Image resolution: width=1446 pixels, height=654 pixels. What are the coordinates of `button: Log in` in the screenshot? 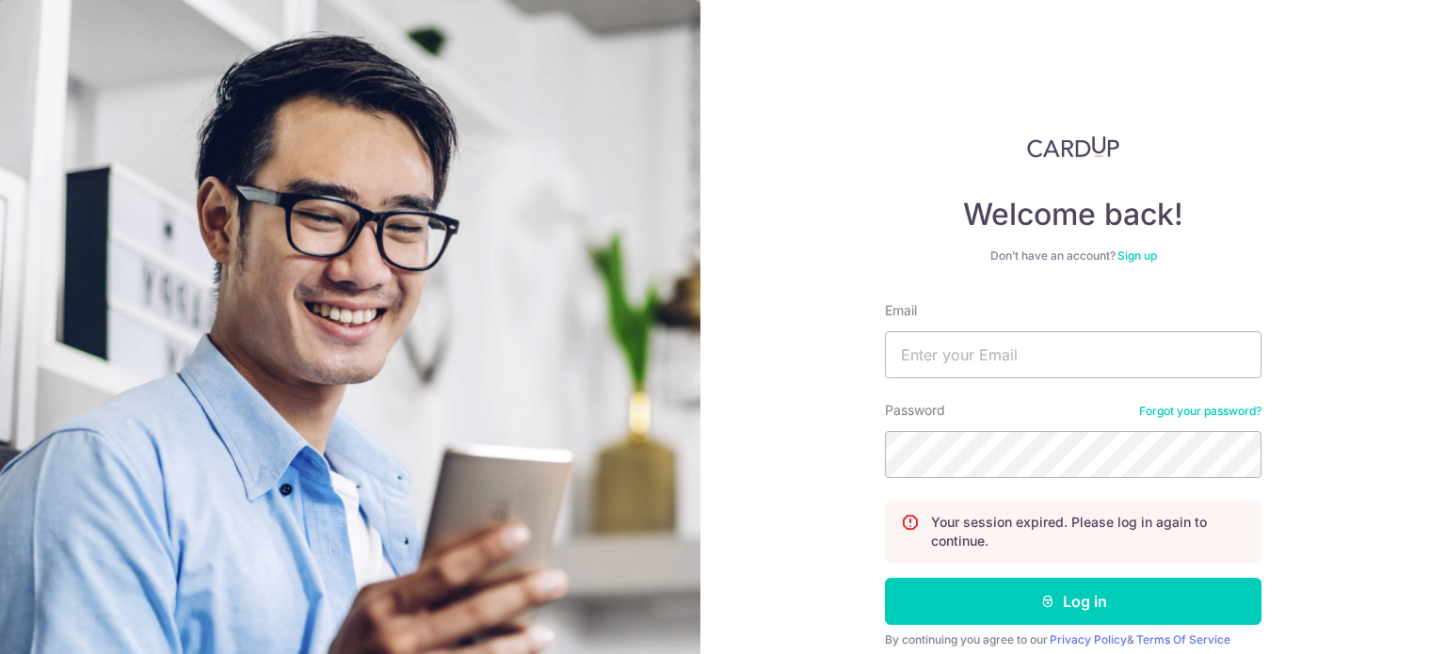 It's located at (1073, 601).